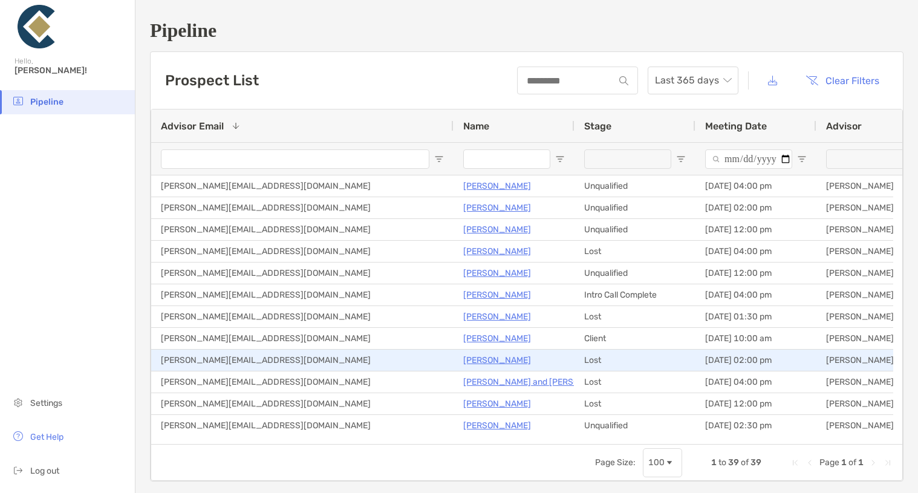 The height and width of the screenshot is (493, 918). Describe the element at coordinates (736, 126) in the screenshot. I see `span: Meeting Date` at that location.